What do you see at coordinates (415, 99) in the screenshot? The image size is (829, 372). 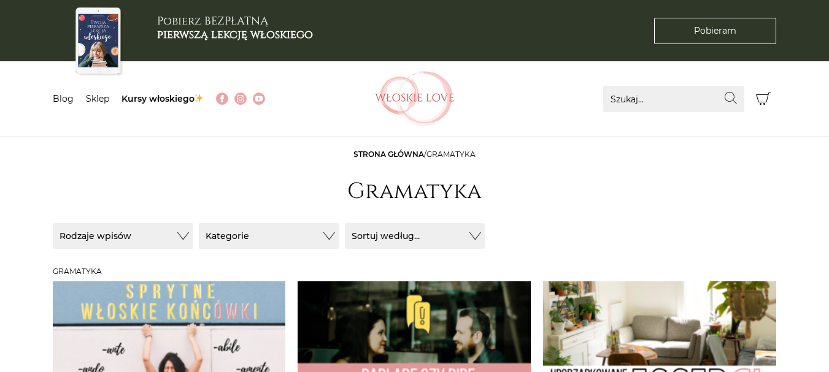 I see `img: Włoskielove` at bounding box center [415, 99].